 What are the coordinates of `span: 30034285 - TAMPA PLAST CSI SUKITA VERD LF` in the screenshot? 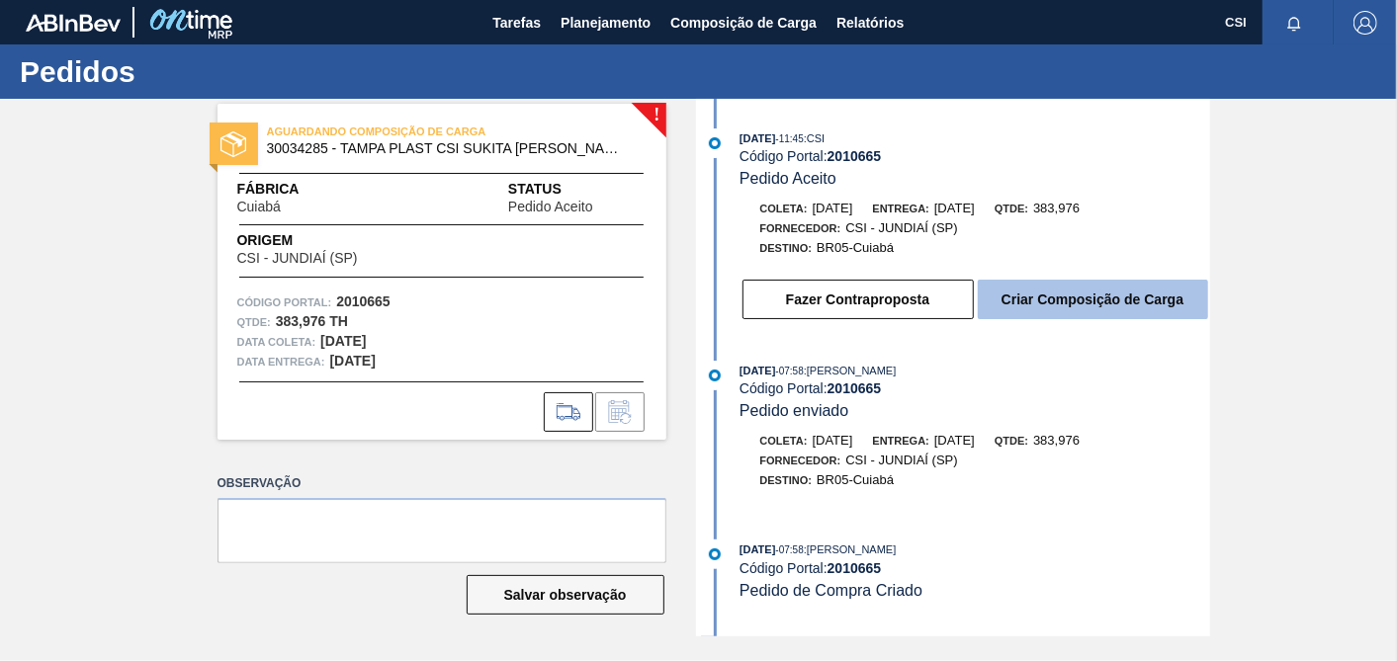 It's located at (446, 148).